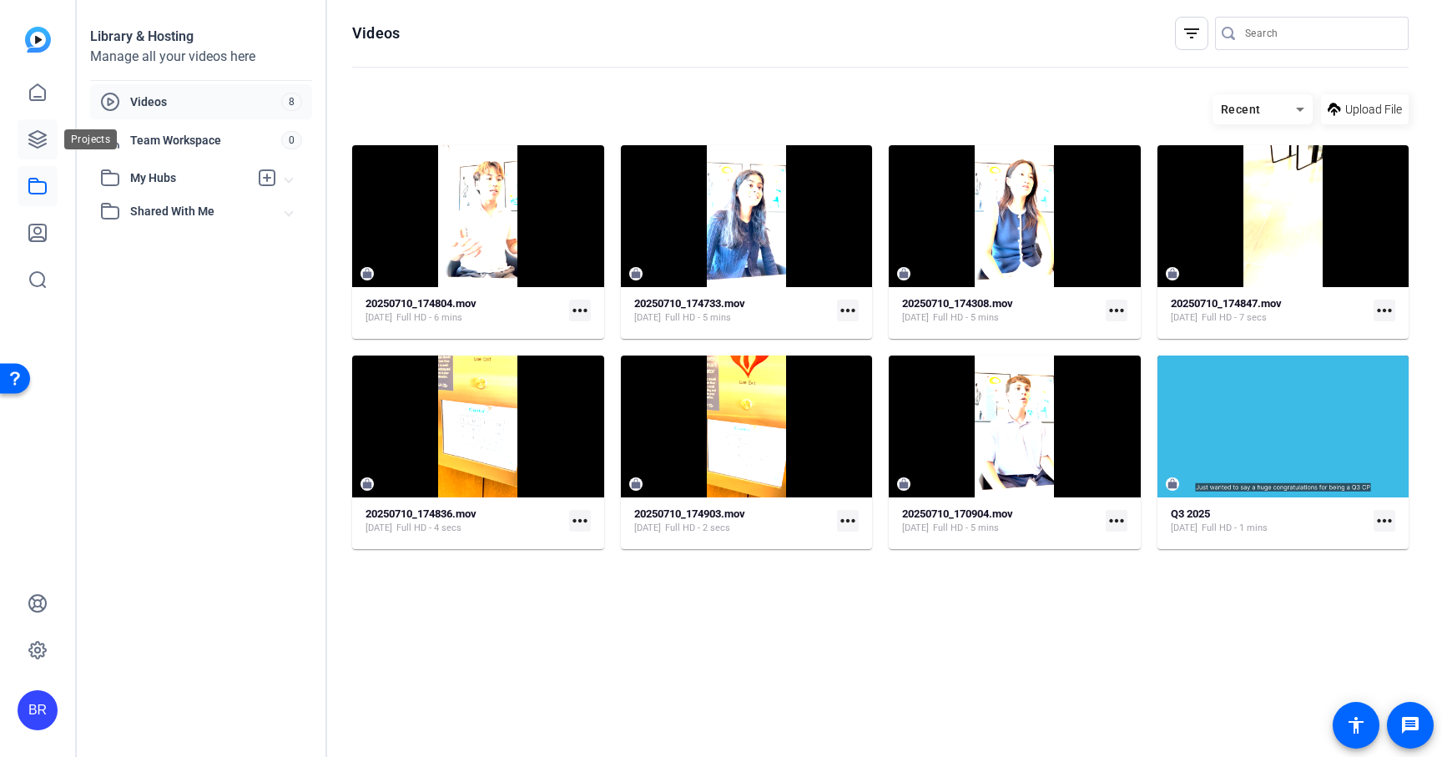 The width and height of the screenshot is (1442, 757). Describe the element at coordinates (1373, 109) in the screenshot. I see `span: Upload File` at that location.